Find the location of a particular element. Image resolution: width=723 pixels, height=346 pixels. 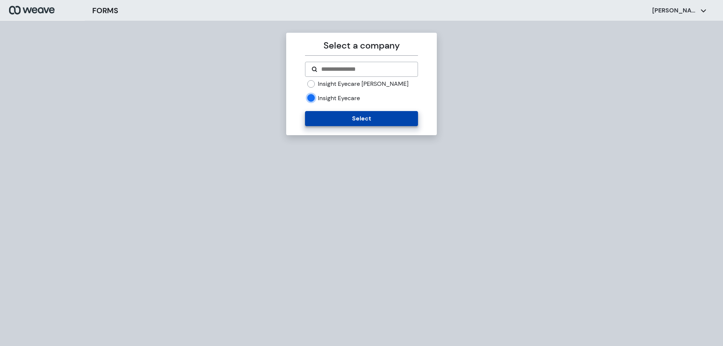

p: Select a company is located at coordinates (361, 46).